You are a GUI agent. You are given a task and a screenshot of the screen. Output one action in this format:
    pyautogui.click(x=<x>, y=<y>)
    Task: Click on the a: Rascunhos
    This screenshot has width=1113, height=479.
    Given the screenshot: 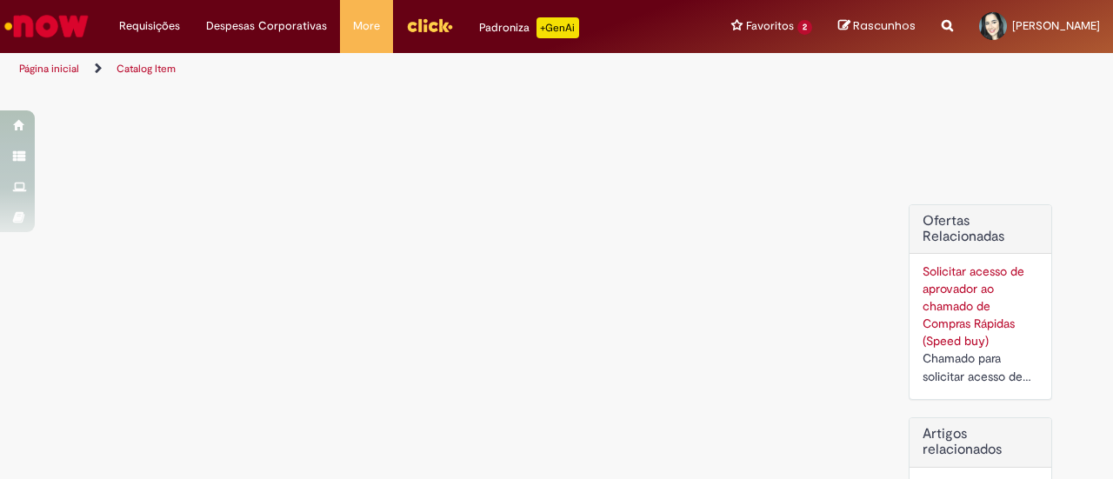 What is the action you would take?
    pyautogui.click(x=876, y=26)
    